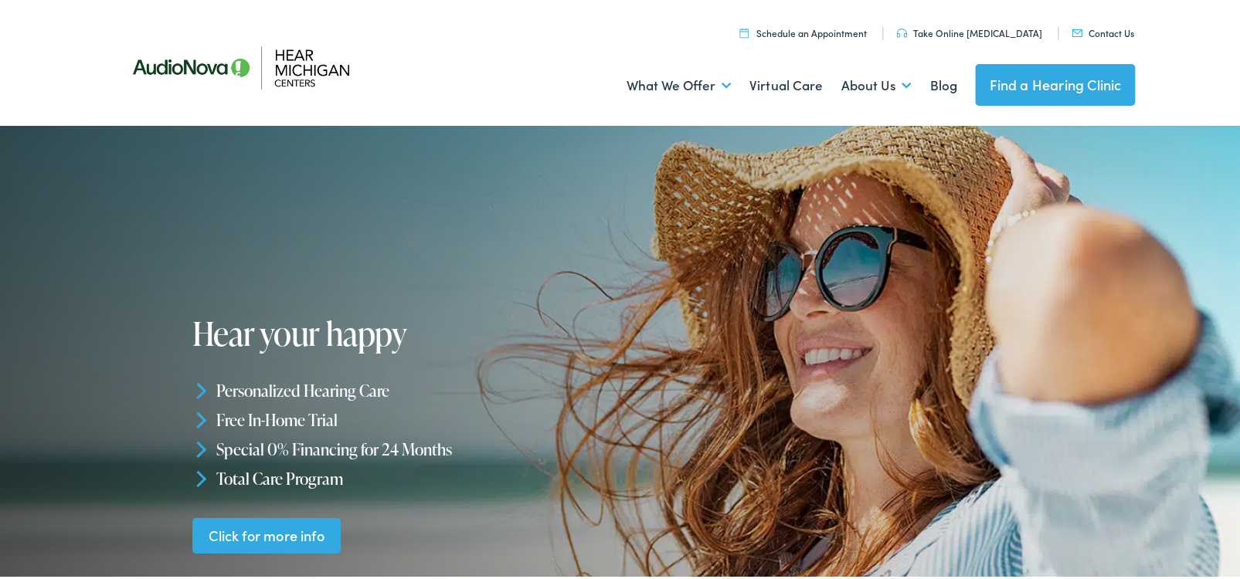 This screenshot has height=579, width=1240. Describe the element at coordinates (409, 389) in the screenshot. I see `li: Personalized Hearing Care` at that location.